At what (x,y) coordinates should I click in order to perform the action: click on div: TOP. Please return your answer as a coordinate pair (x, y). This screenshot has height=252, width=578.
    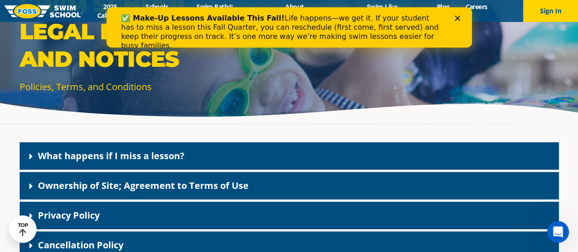
    Looking at the image, I should click on (23, 229).